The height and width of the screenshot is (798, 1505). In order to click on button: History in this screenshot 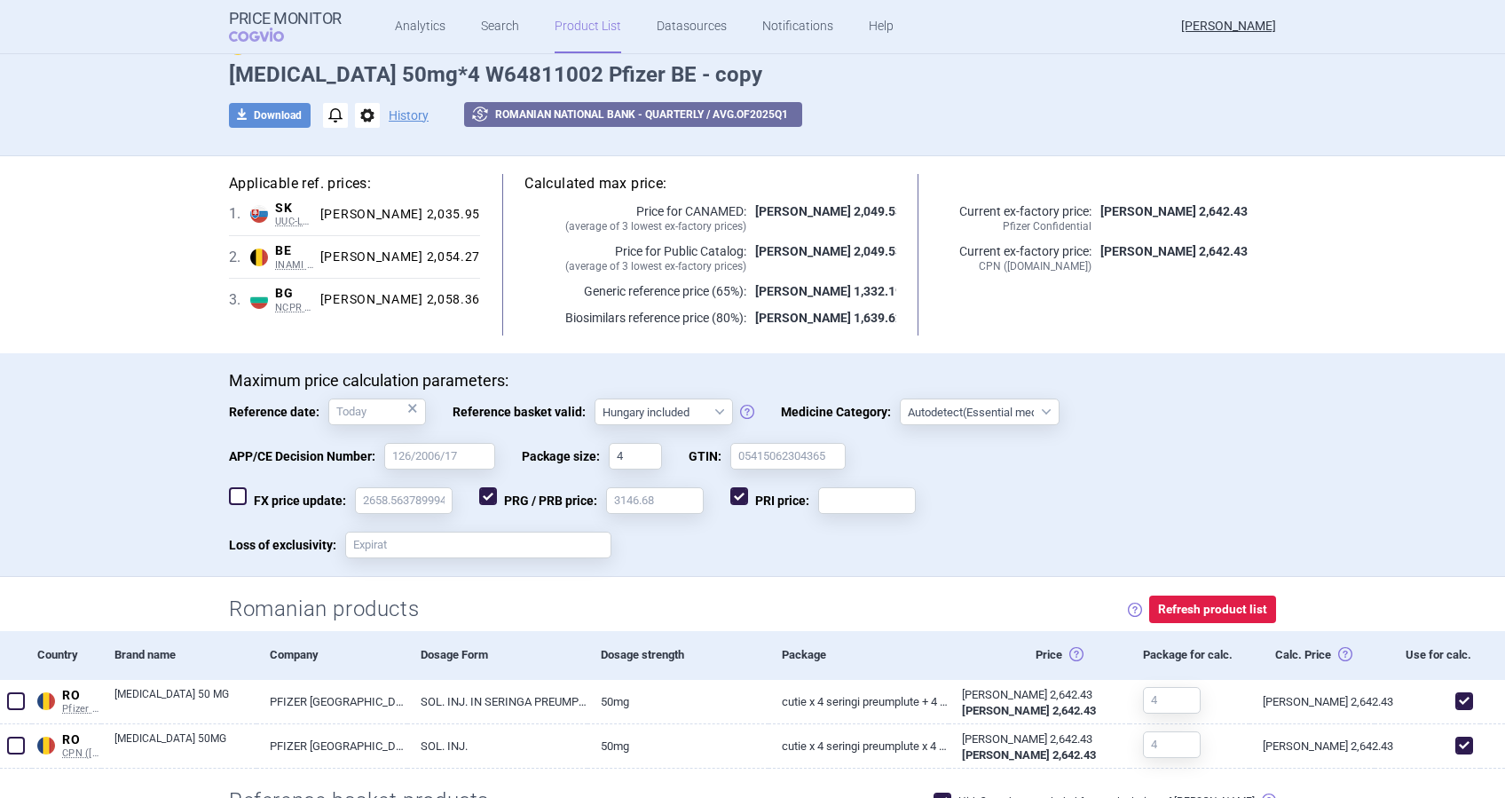, I will do `click(408, 115)`.